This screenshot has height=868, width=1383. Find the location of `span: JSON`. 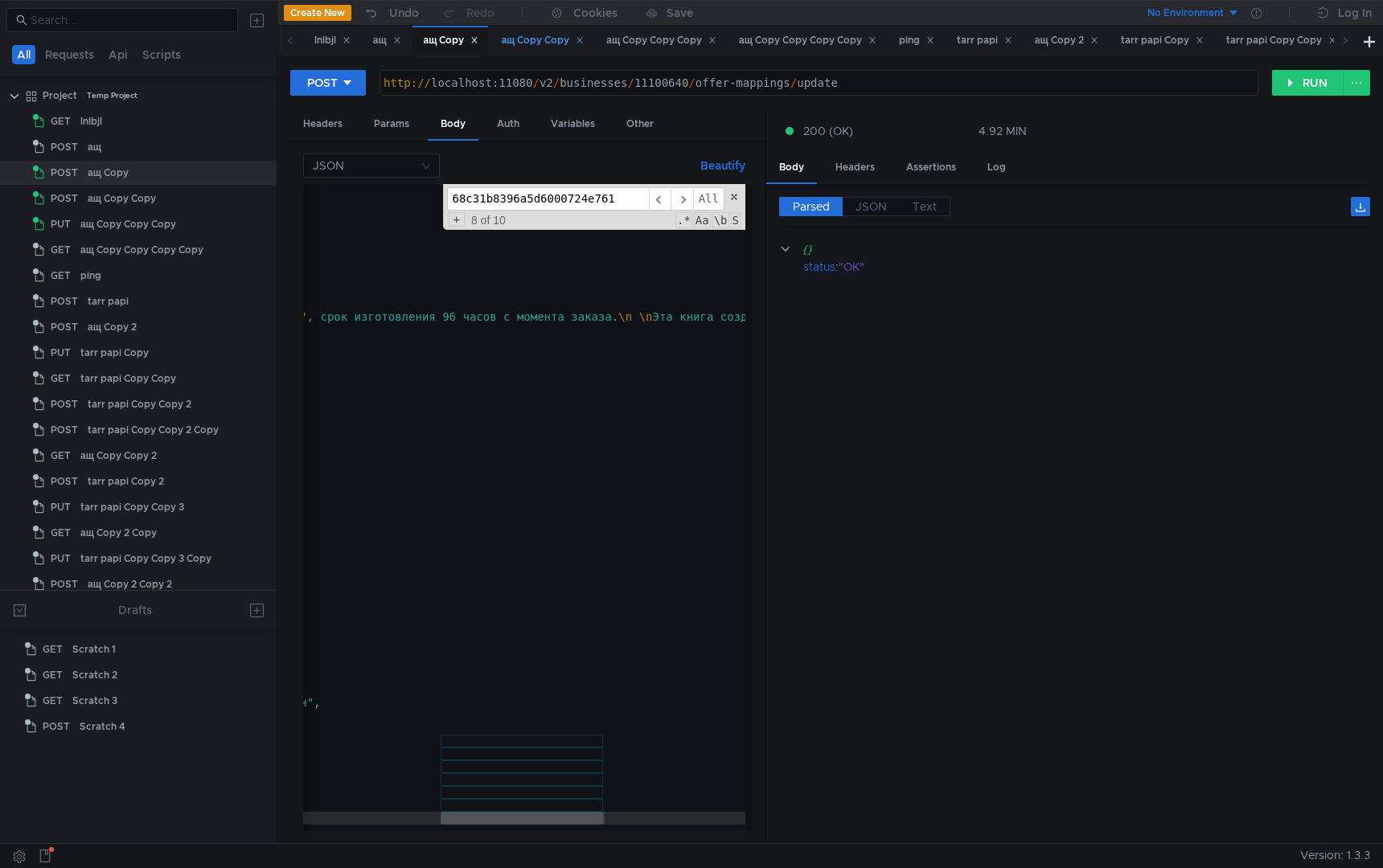

span: JSON is located at coordinates (870, 207).